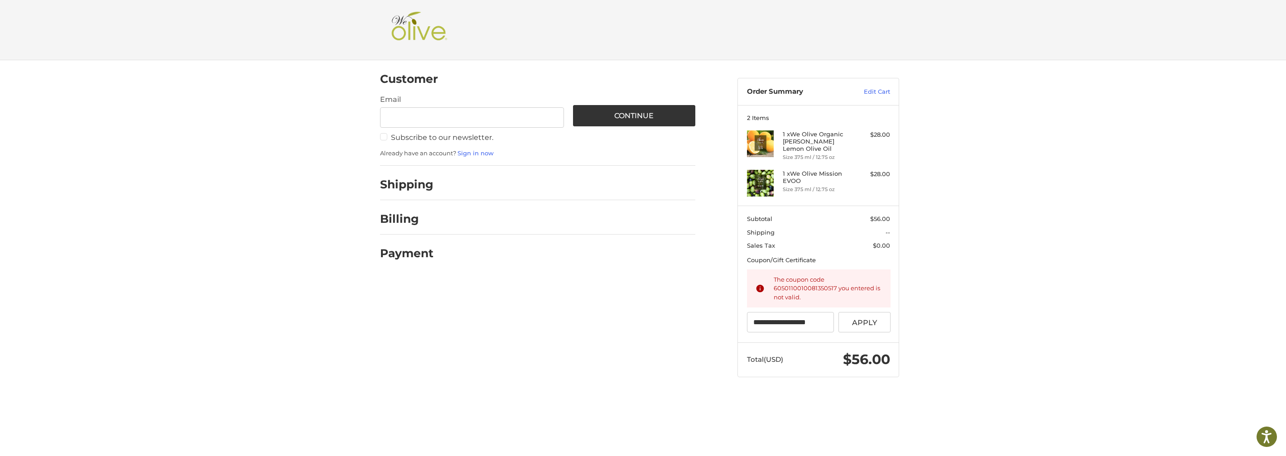 This screenshot has height=456, width=1286. What do you see at coordinates (538, 154) in the screenshot?
I see `p: Already have an account?` at bounding box center [538, 154].